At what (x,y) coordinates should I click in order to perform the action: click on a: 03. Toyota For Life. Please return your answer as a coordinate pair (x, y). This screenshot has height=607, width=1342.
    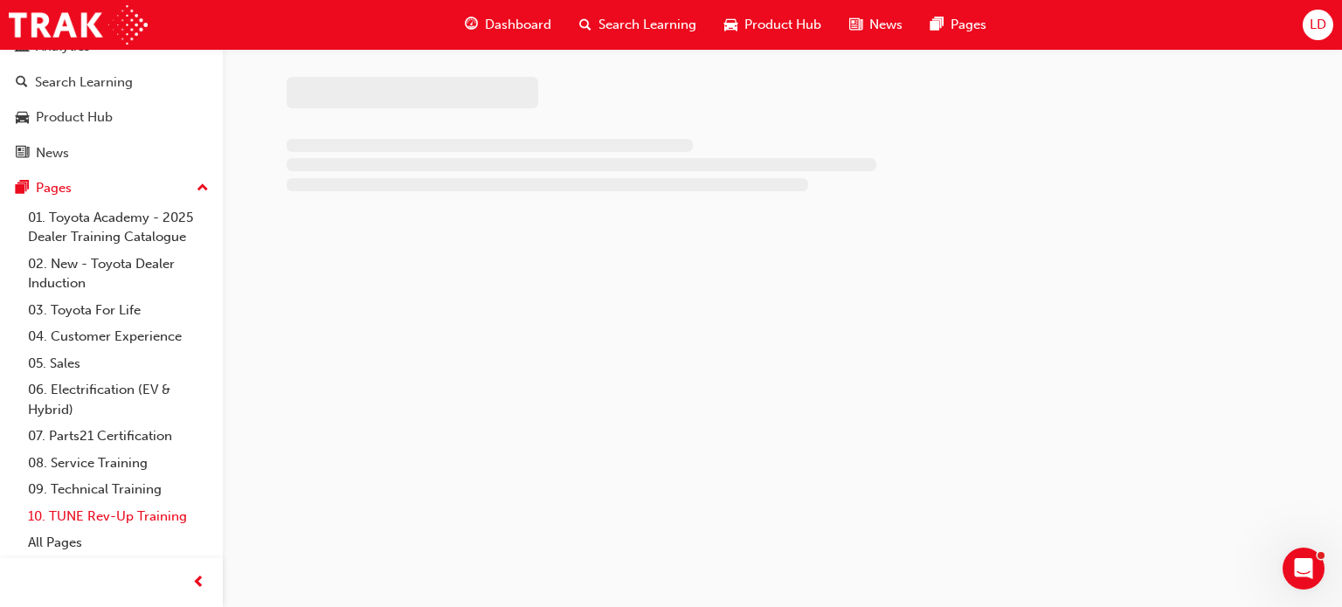
    Looking at the image, I should click on (118, 310).